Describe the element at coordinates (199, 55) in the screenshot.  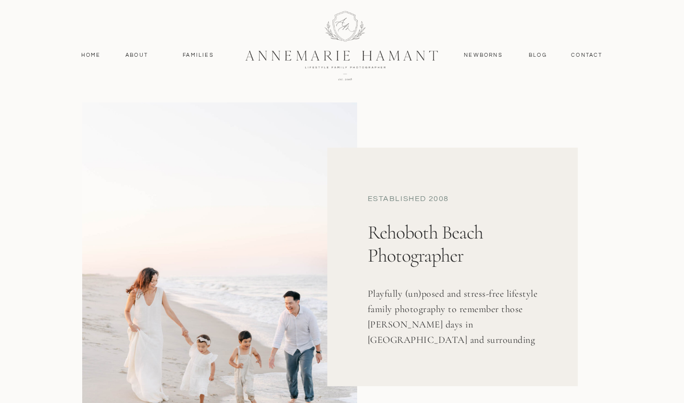
I see `a: Families` at that location.